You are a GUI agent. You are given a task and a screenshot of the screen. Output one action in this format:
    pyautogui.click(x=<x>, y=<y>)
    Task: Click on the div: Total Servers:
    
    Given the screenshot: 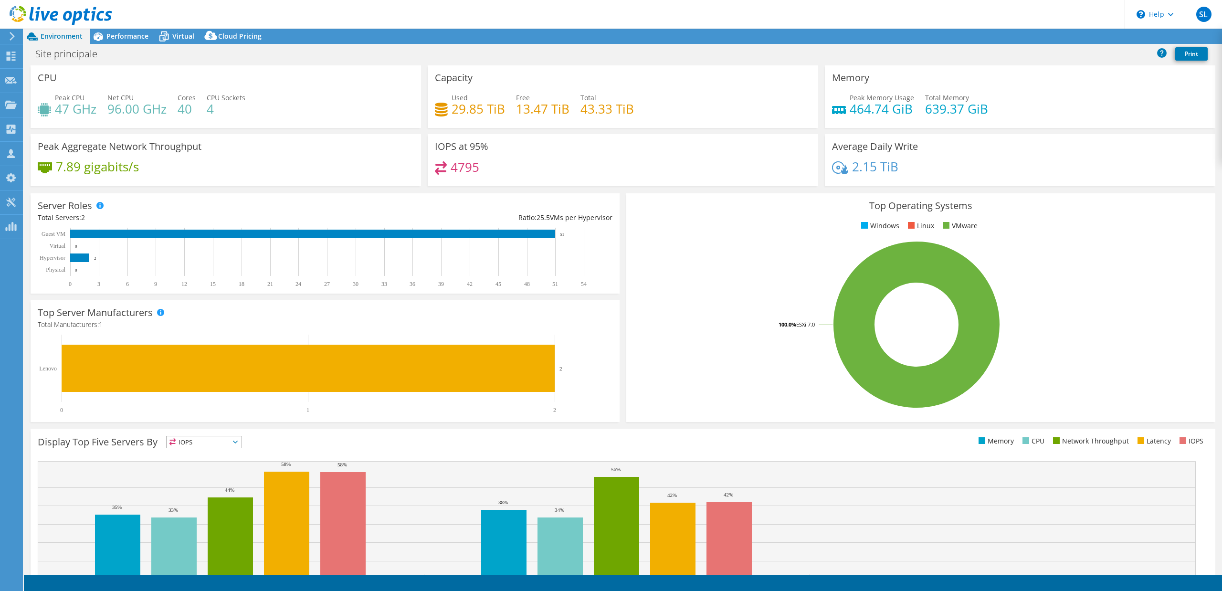 What is the action you would take?
    pyautogui.click(x=181, y=218)
    